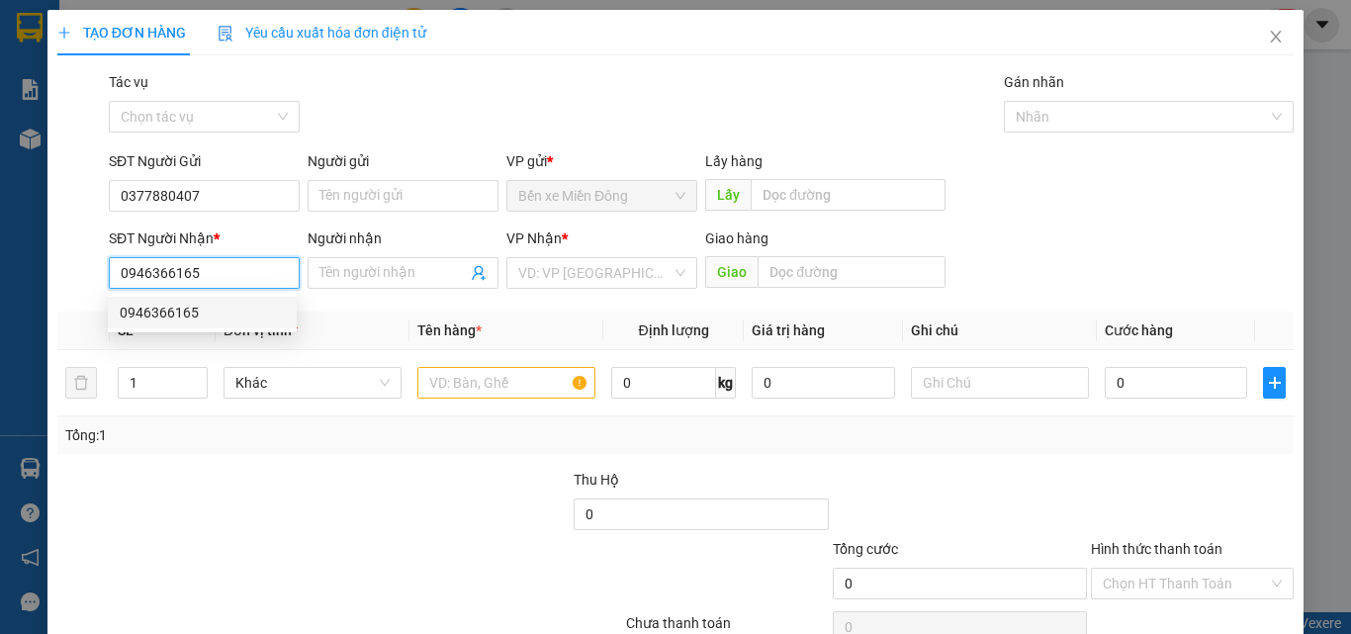 This screenshot has height=634, width=1351. Describe the element at coordinates (865, 549) in the screenshot. I see `span: Tổng cước` at that location.